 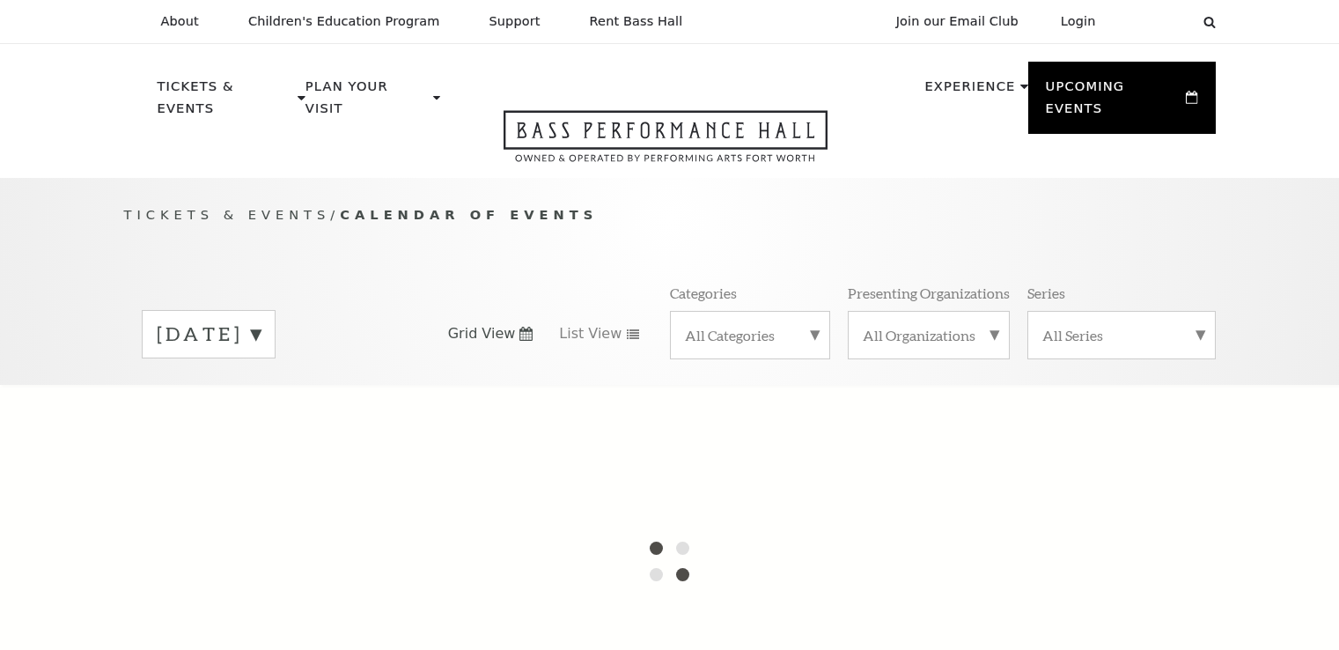 I want to click on p: Plan Your Visit, so click(x=367, y=102).